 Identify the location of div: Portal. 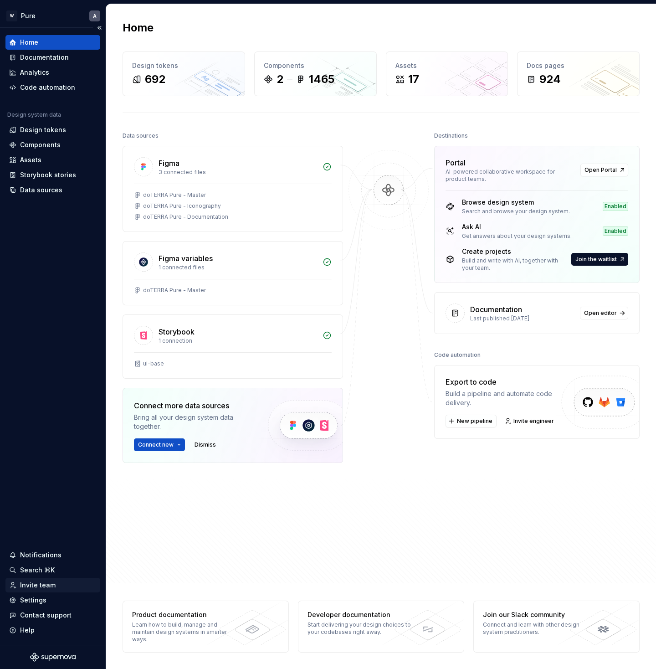
(456, 163).